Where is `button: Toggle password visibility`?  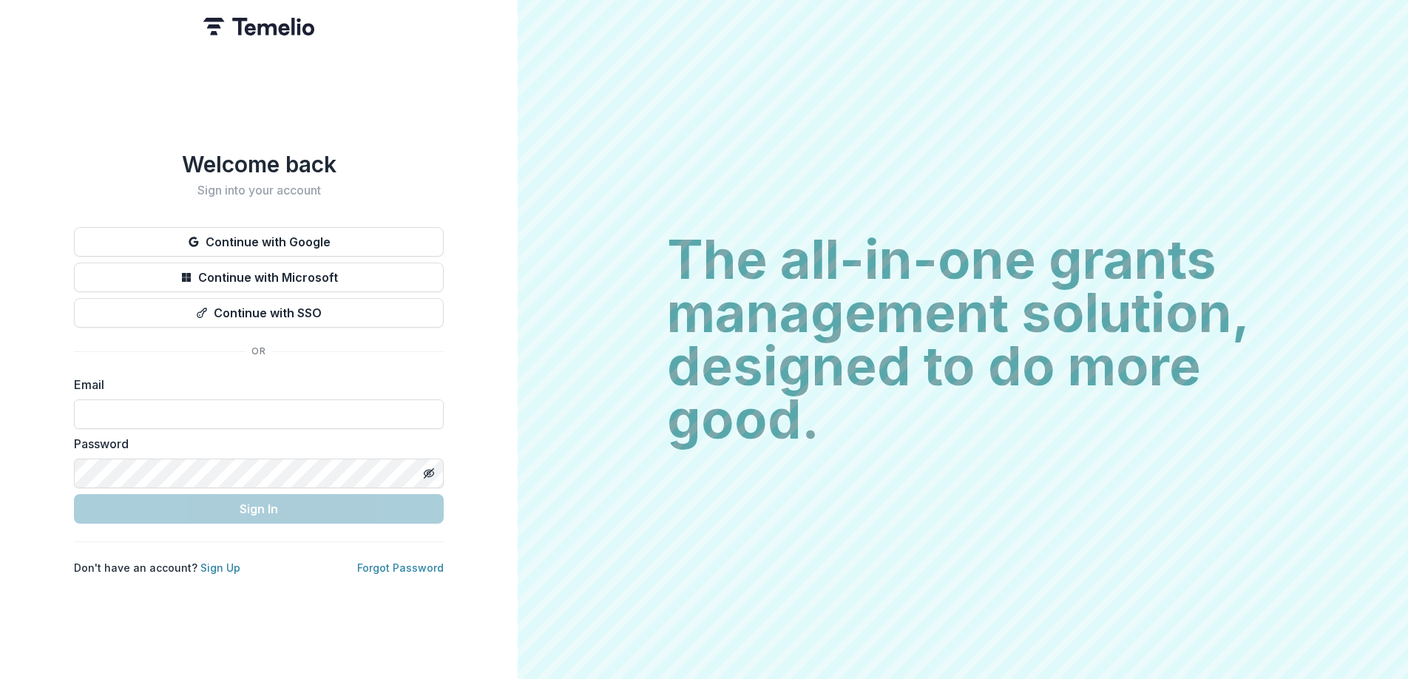
button: Toggle password visibility is located at coordinates (429, 473).